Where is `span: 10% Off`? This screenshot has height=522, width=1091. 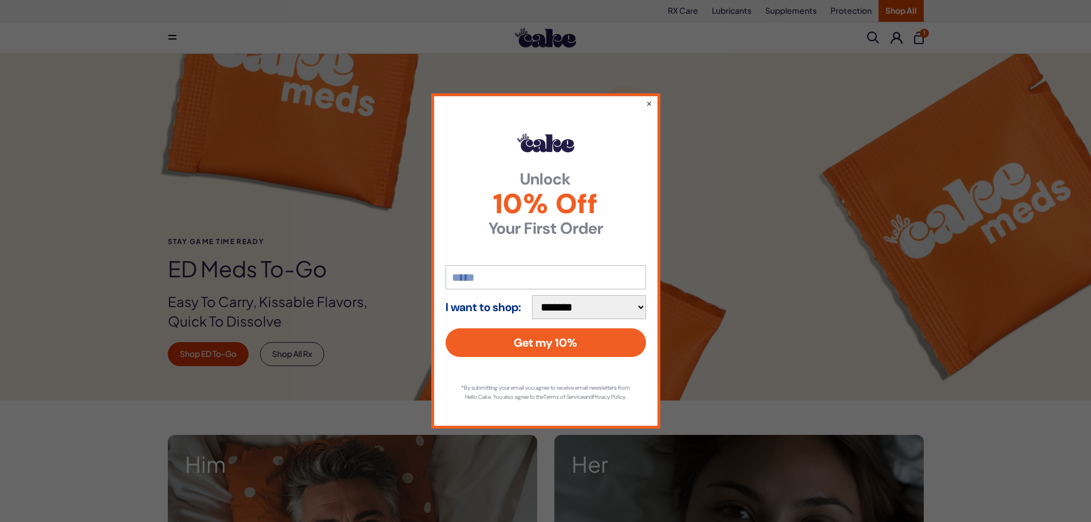 span: 10% Off is located at coordinates (546, 204).